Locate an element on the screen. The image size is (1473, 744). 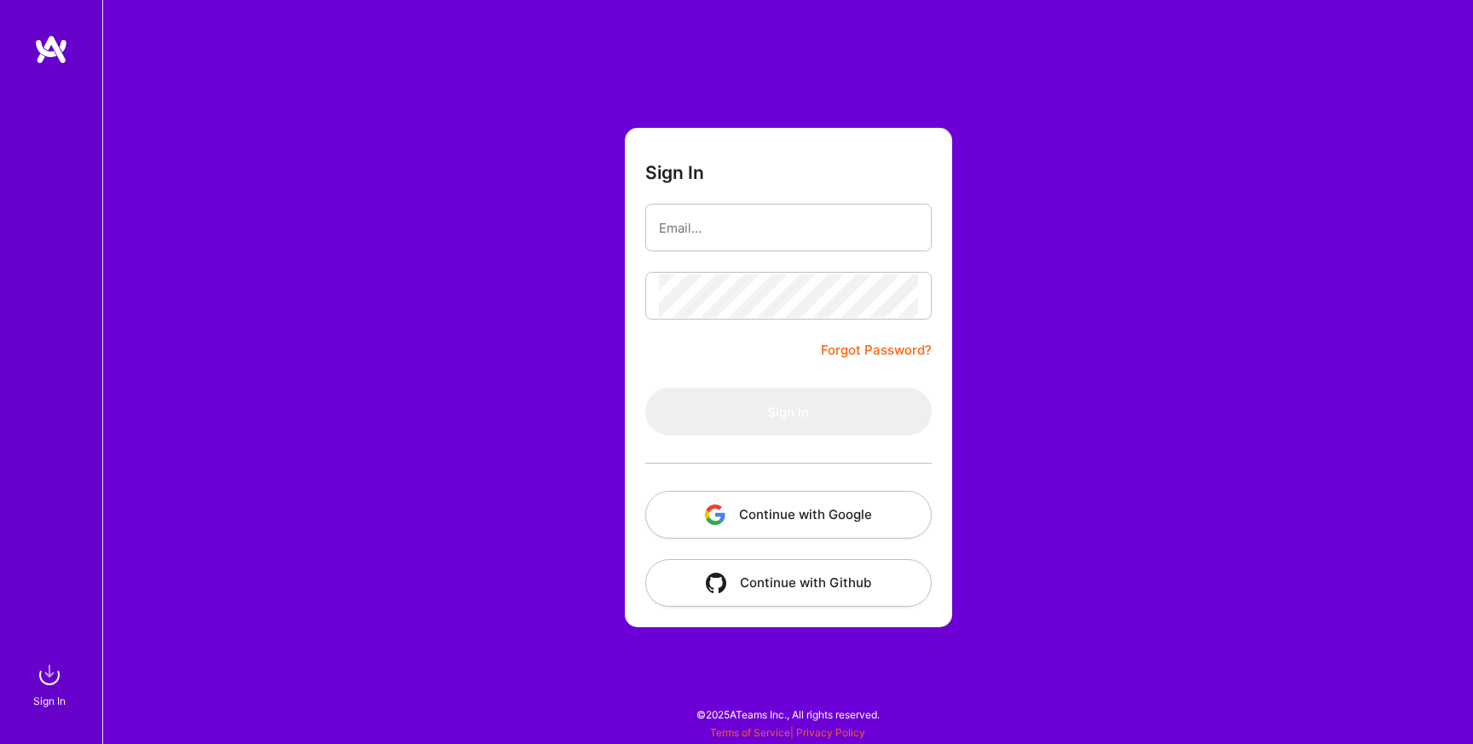
img: sign in is located at coordinates (49, 675).